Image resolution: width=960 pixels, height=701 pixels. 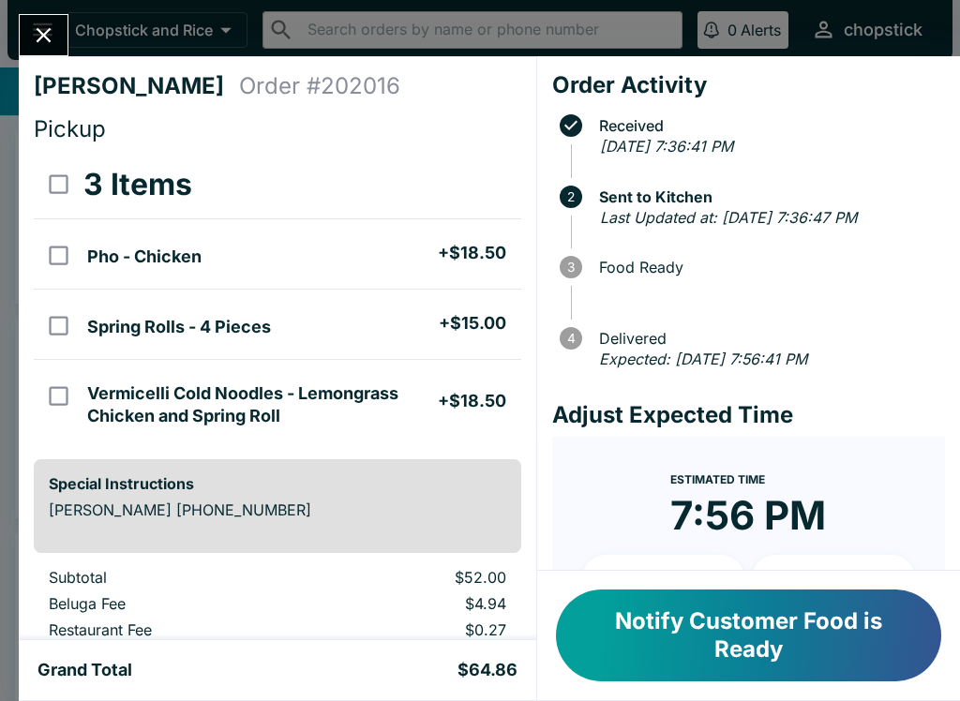 I want to click on button: Close, so click(x=43, y=35).